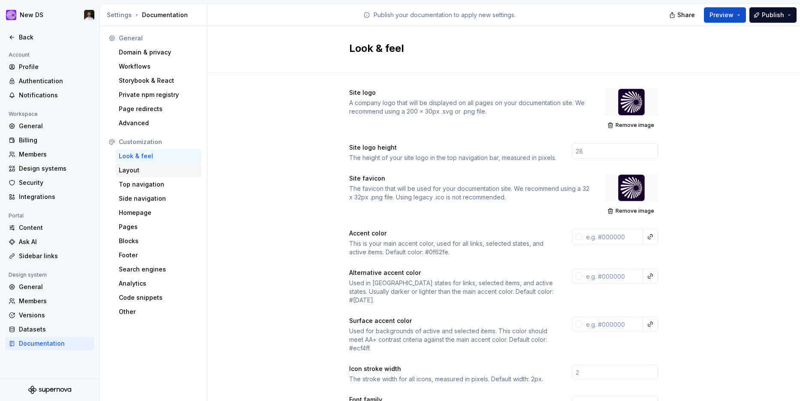 The width and height of the screenshot is (800, 401). What do you see at coordinates (158, 156) in the screenshot?
I see `div: Look & feel` at bounding box center [158, 156].